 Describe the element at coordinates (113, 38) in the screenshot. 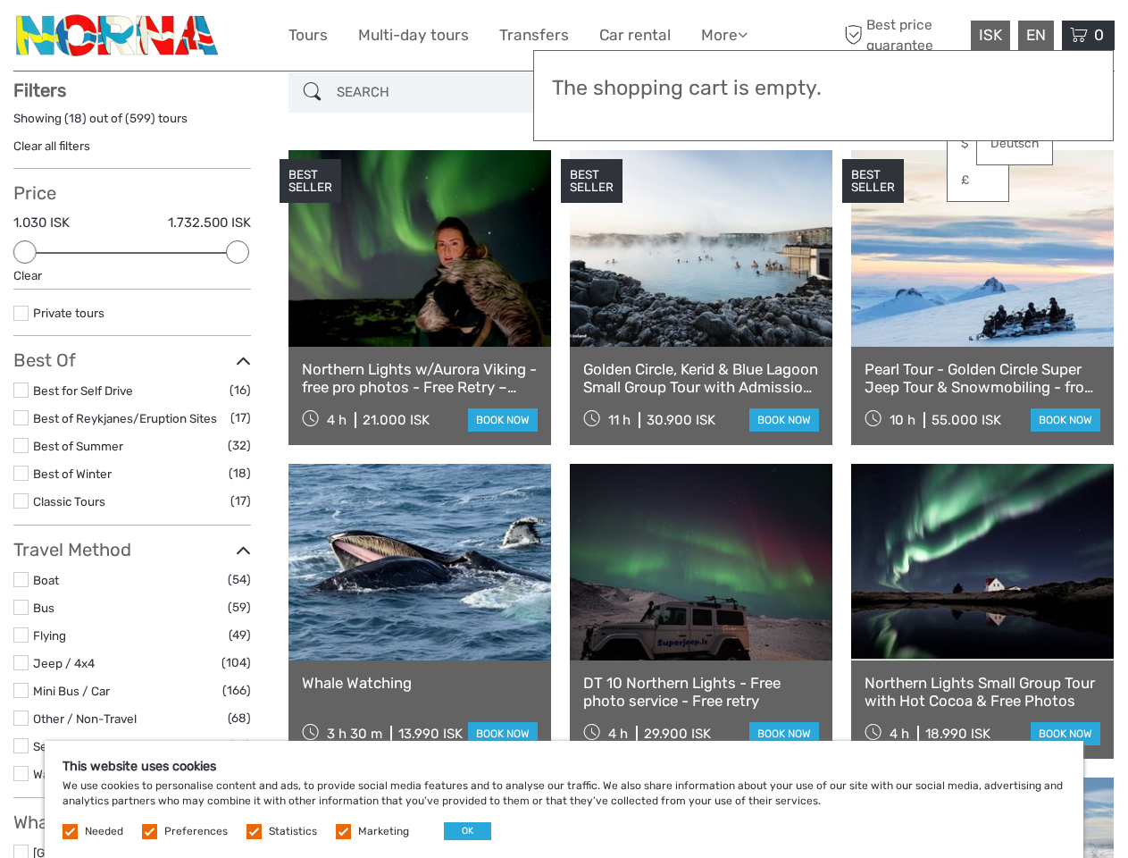

I see `p: We're away right now. Please check back later!` at that location.